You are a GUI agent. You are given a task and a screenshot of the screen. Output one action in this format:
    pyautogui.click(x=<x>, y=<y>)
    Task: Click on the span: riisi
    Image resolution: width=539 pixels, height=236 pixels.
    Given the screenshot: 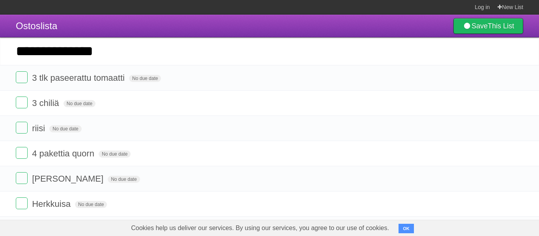 What is the action you would take?
    pyautogui.click(x=39, y=128)
    